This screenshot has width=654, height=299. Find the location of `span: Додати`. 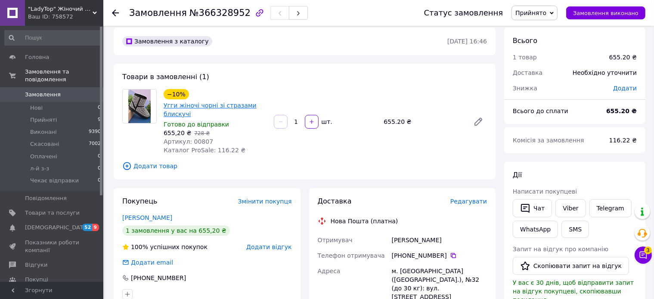

span: Додати is located at coordinates (624, 88).